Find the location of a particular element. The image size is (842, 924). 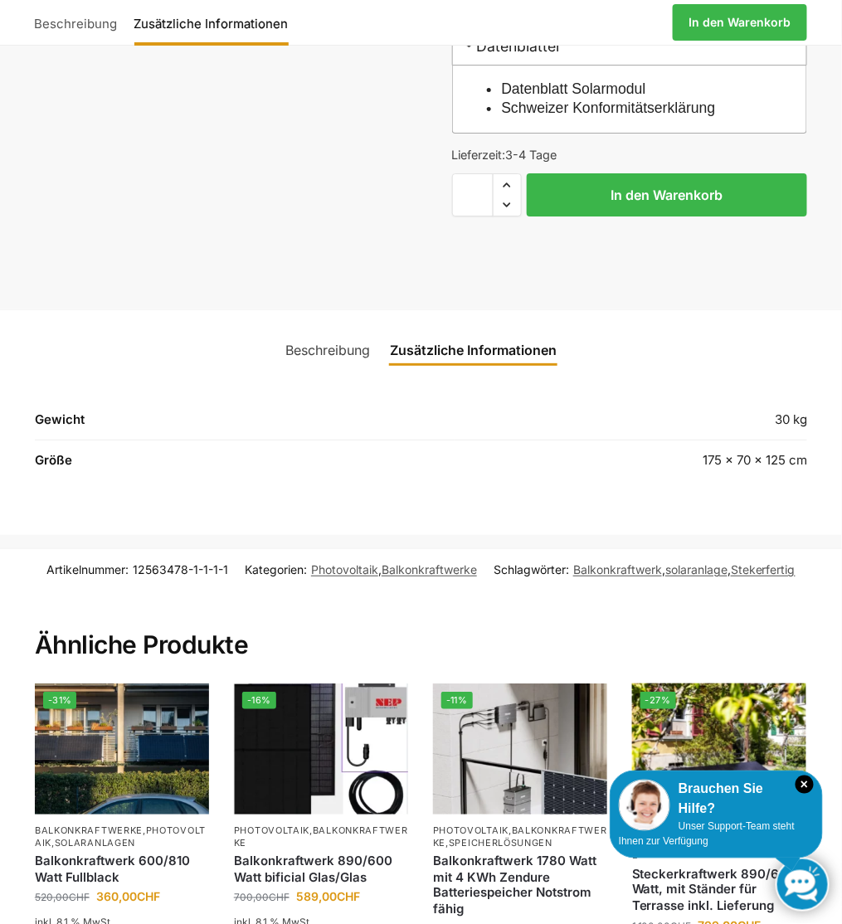

a: -27%Steckerkraftwerk 890/600 Watt, mit Ständer für Terrasse inkl. Lieferung is located at coordinates (720, 749).